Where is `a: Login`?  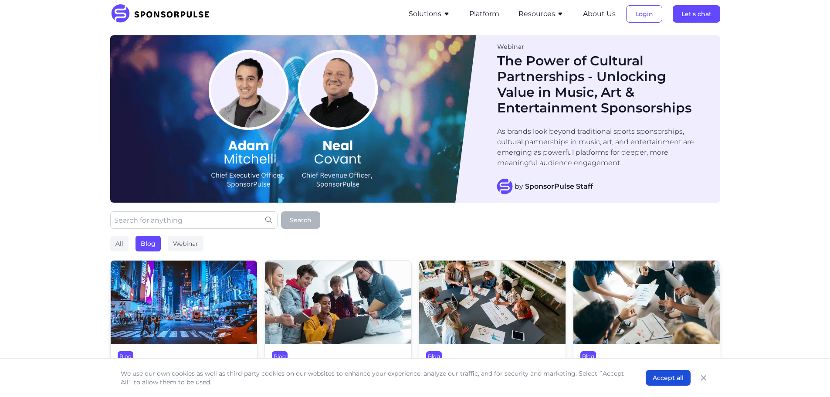 a: Login is located at coordinates (644, 14).